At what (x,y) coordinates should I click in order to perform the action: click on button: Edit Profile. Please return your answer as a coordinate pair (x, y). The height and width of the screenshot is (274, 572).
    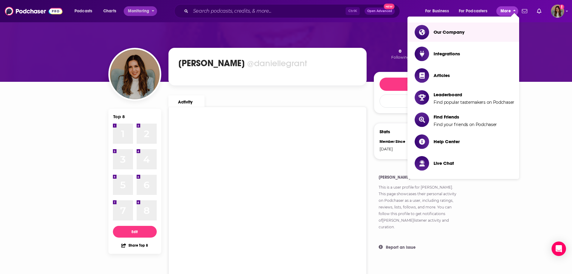
    Looking at the image, I should click on (419, 84).